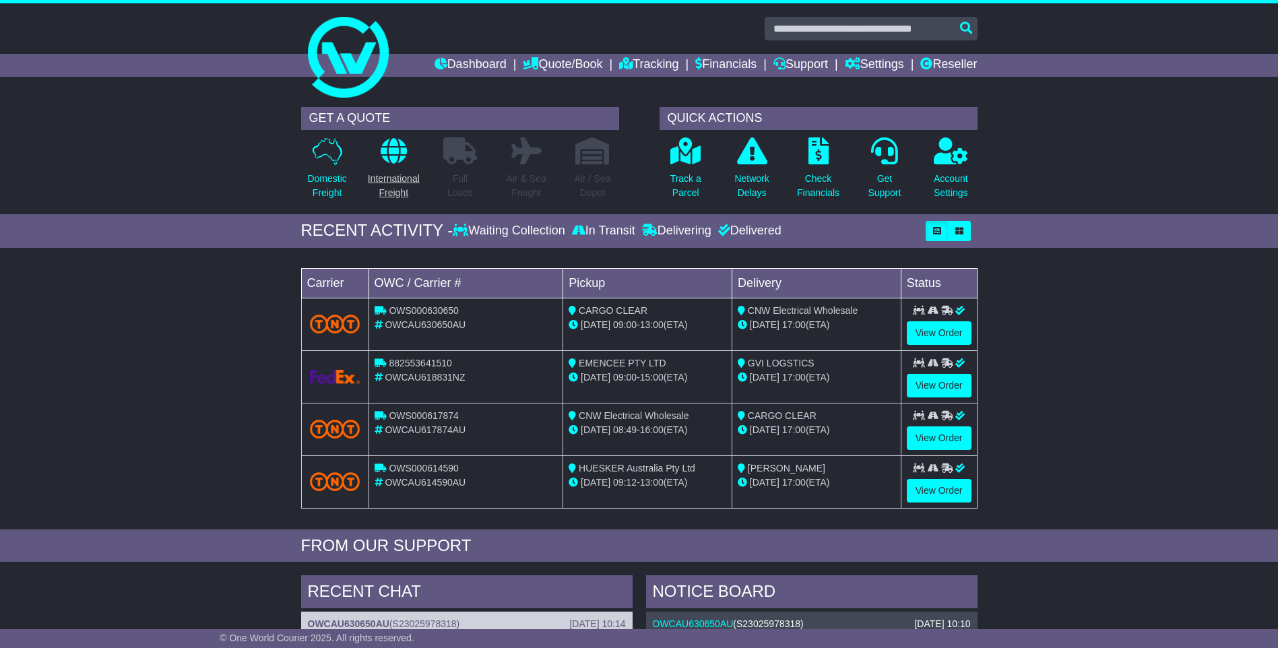  What do you see at coordinates (812, 593) in the screenshot?
I see `div: NOTICE BOARD` at bounding box center [812, 593].